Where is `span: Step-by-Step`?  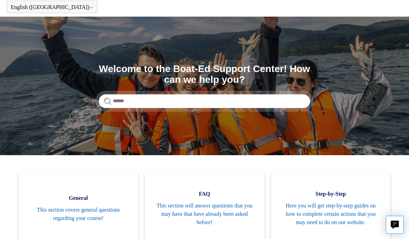
span: Step-by-Step is located at coordinates (331, 194).